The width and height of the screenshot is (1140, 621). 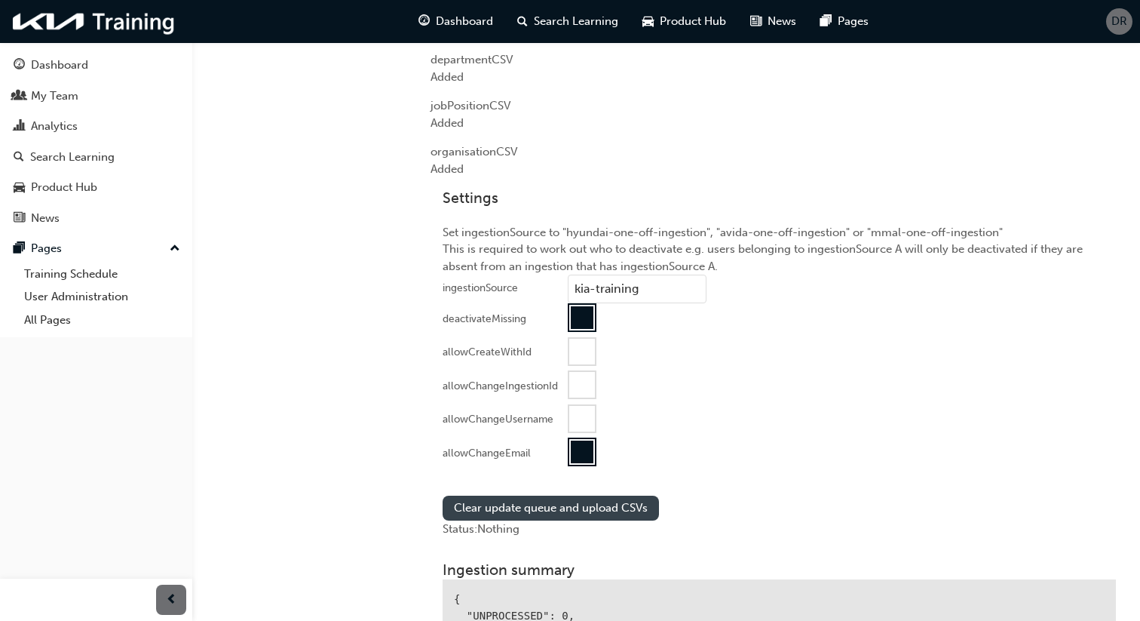 I want to click on span: DR, so click(x=1119, y=21).